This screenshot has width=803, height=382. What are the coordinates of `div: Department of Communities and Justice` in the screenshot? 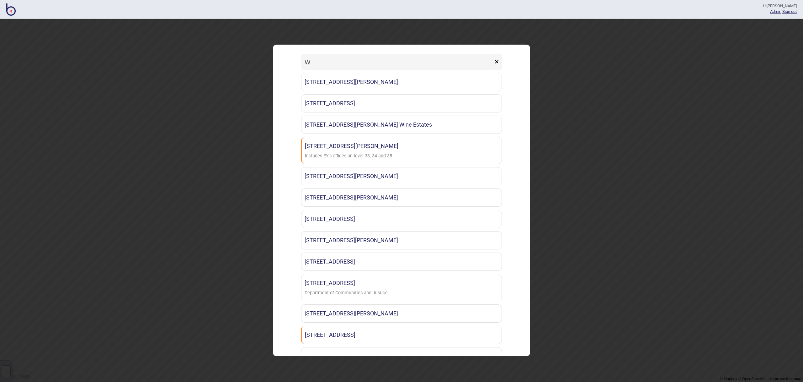 It's located at (346, 293).